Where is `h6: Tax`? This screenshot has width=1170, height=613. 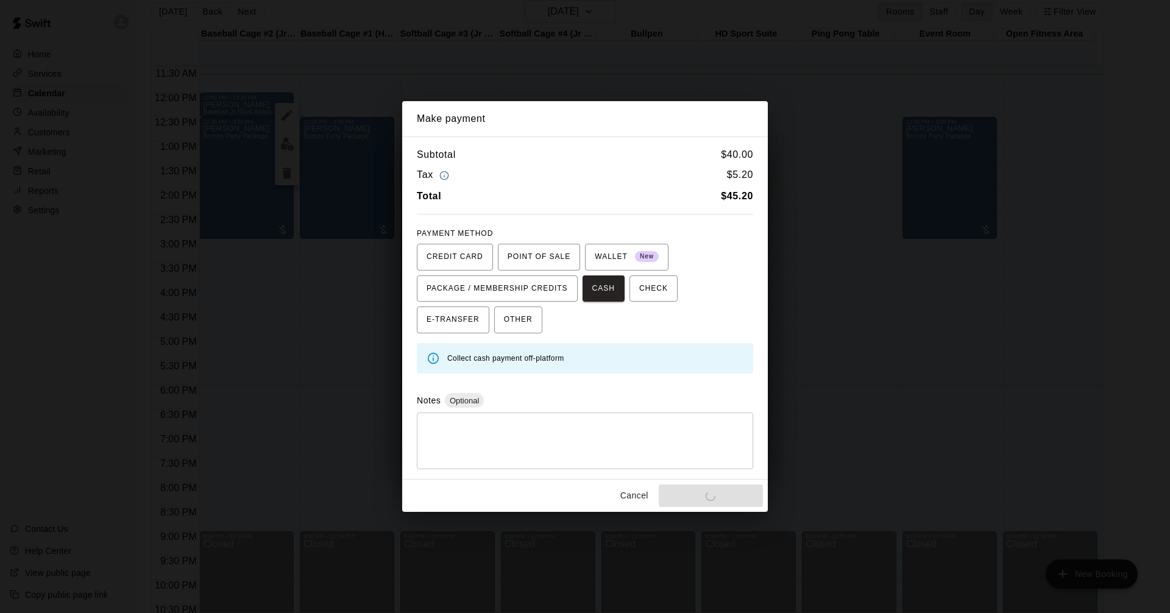
h6: Tax is located at coordinates (434, 175).